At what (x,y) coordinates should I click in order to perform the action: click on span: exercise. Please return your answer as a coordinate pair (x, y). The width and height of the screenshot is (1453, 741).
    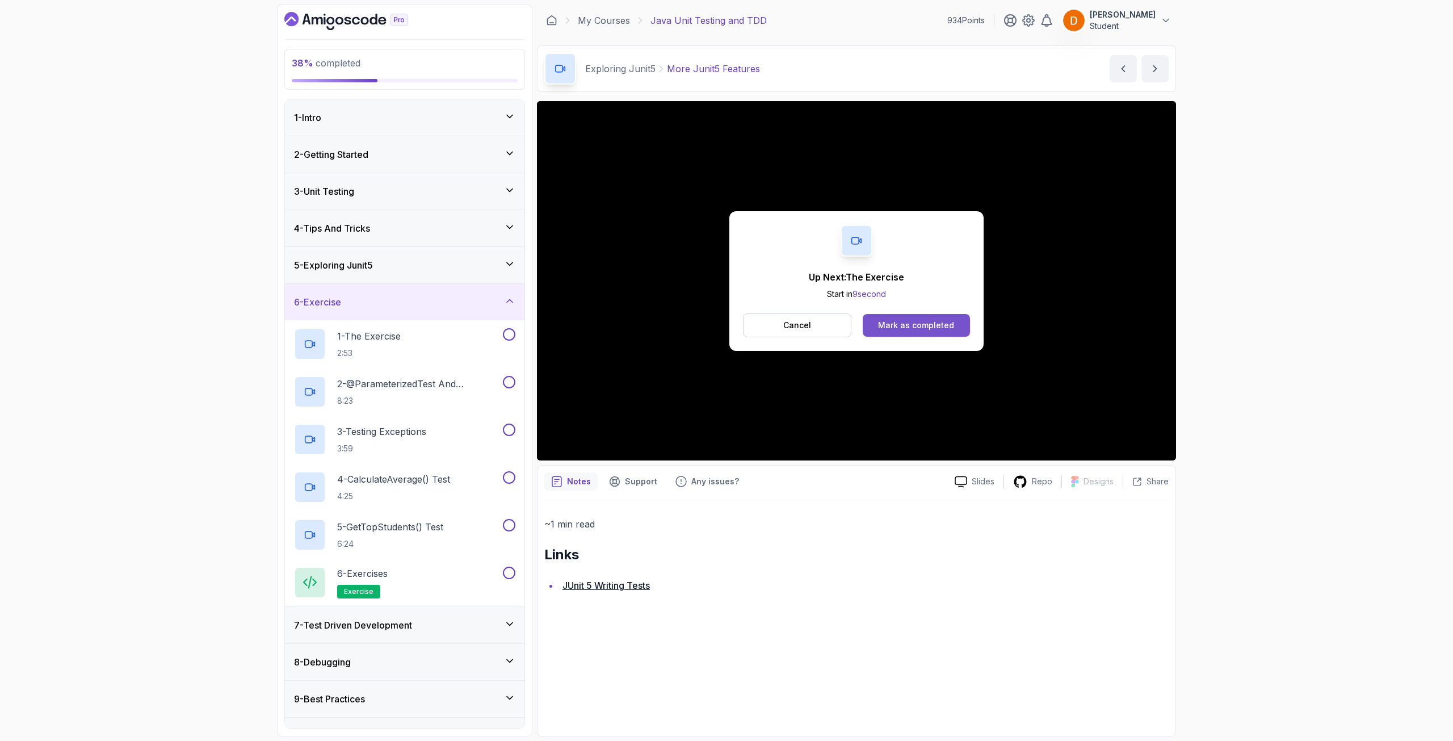
    Looking at the image, I should click on (359, 592).